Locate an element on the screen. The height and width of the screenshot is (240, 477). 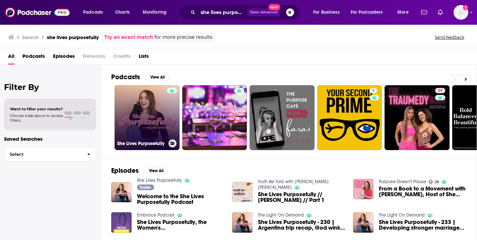
span: 39 is located at coordinates (440, 91).